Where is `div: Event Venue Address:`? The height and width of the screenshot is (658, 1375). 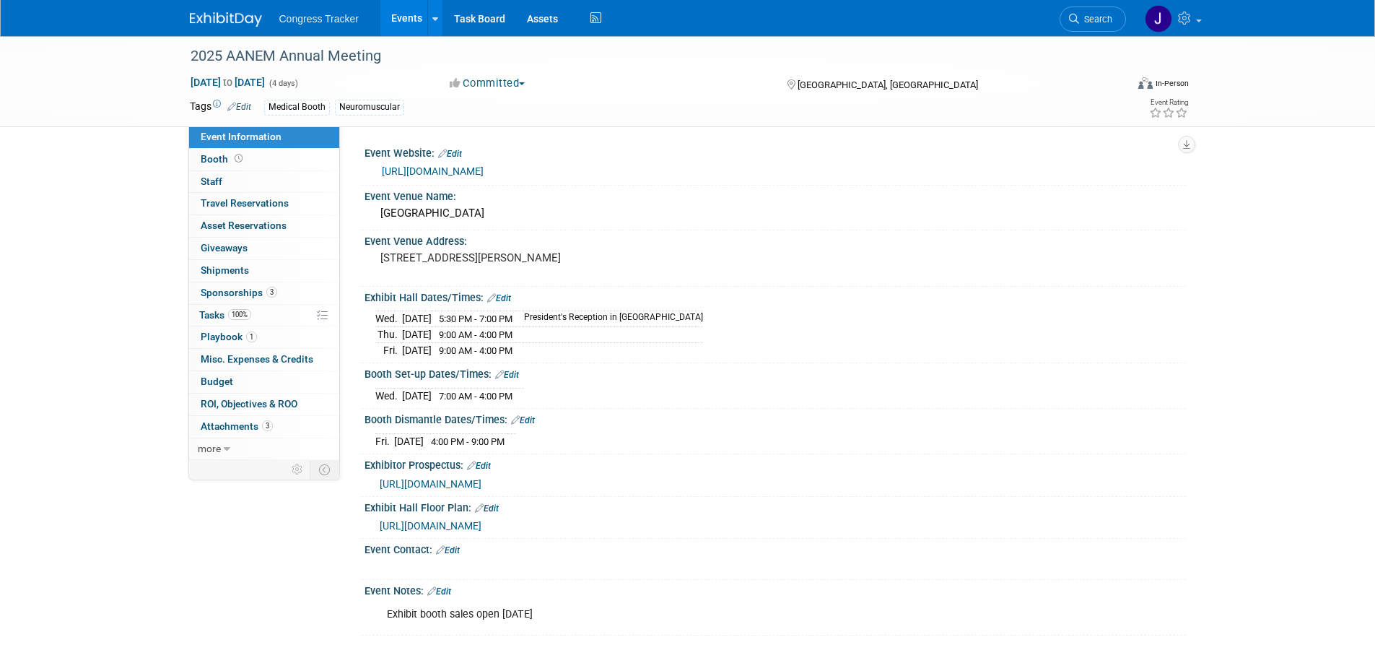
div: Event Venue Address: is located at coordinates (775, 239).